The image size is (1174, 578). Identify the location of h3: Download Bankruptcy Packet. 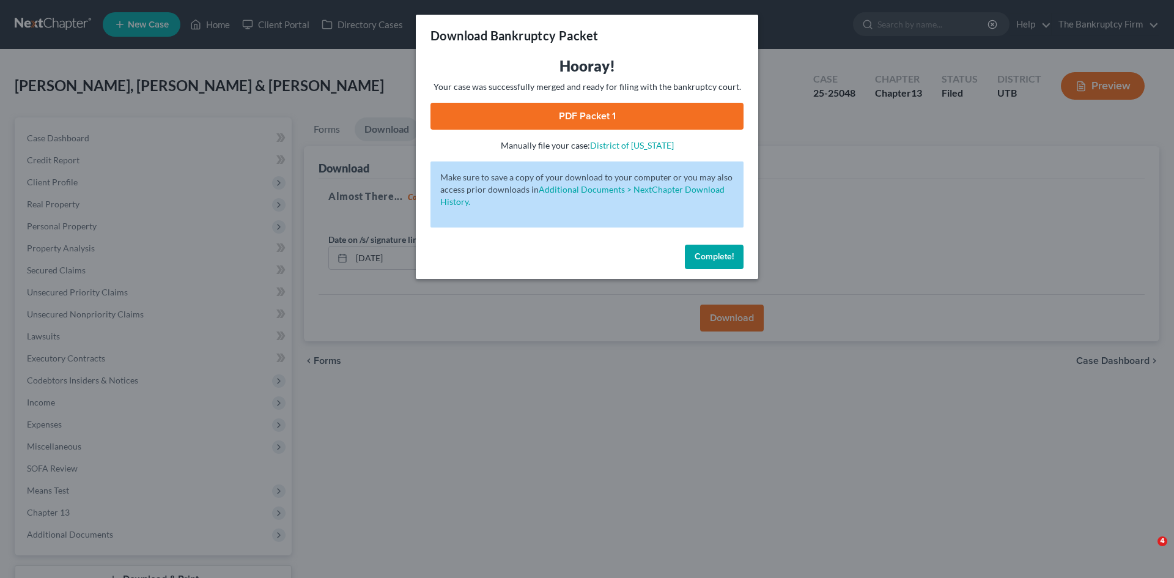
(514, 35).